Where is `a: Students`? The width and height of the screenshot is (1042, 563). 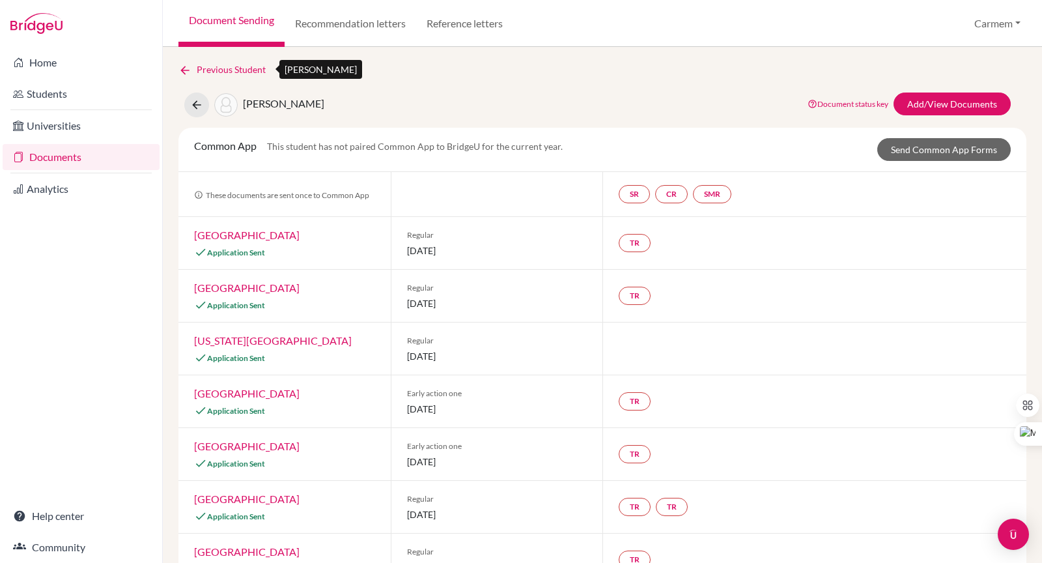 a: Students is located at coordinates (81, 94).